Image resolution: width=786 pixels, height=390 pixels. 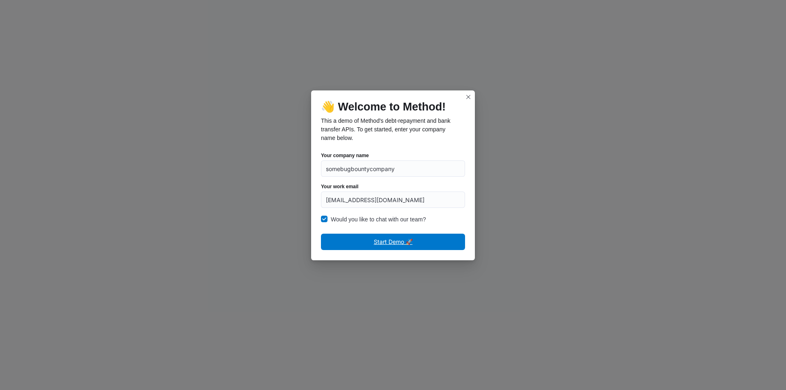 I want to click on div: 👋 Welcome to Method!, so click(x=390, y=121).